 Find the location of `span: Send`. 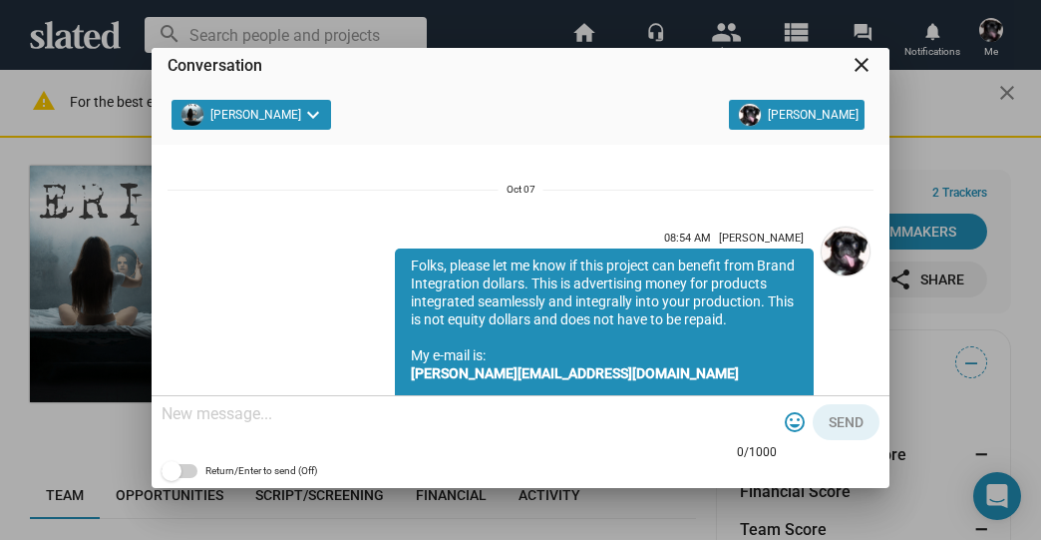

span: Send is located at coordinates (846, 422).